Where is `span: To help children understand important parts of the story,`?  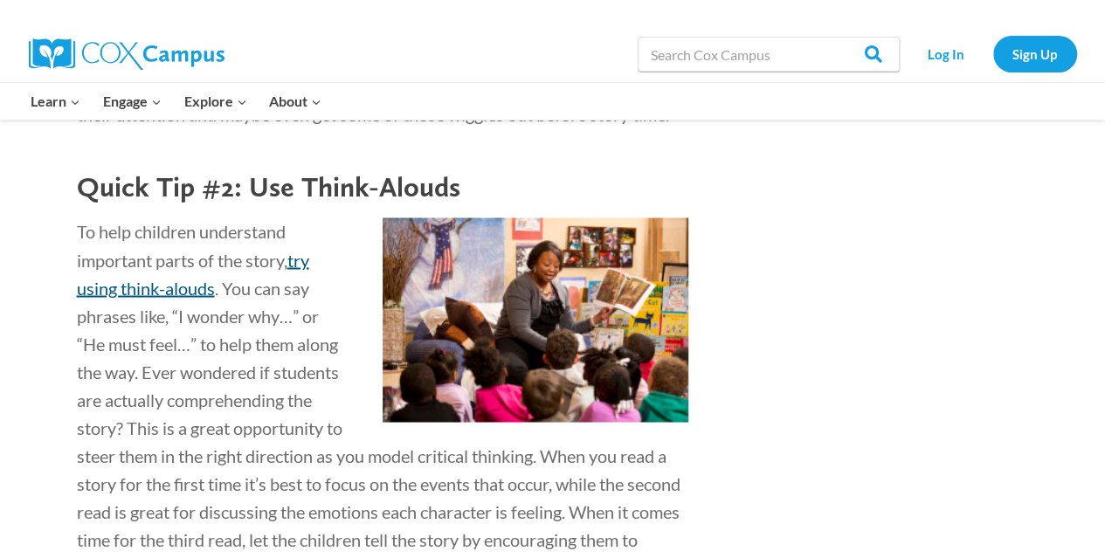 span: To help children understand important parts of the story, is located at coordinates (182, 246).